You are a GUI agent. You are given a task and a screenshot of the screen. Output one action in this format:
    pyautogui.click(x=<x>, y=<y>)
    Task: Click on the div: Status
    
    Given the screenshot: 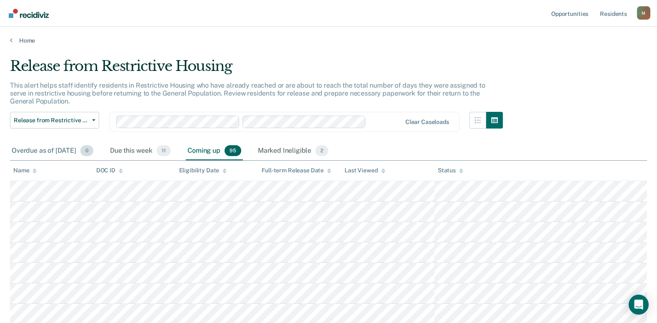 What is the action you would take?
    pyautogui.click(x=450, y=170)
    